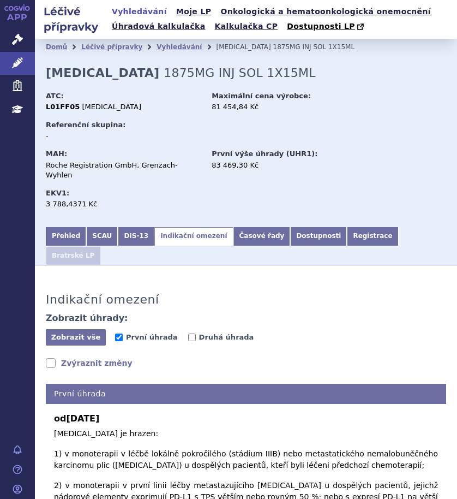  I want to click on h4: První úhrada, so click(246, 393).